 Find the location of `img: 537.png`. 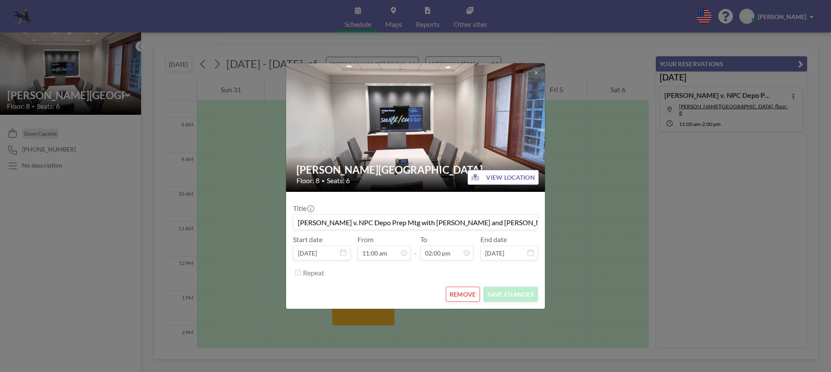

img: 537.png is located at coordinates (416, 127).